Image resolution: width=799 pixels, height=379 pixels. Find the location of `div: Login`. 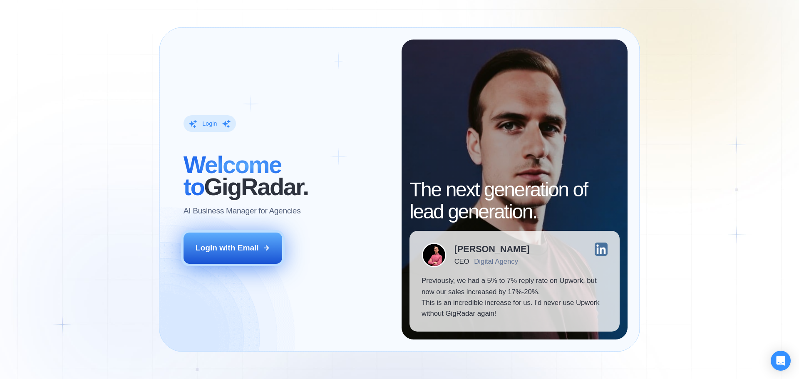

div: Login is located at coordinates (209, 124).